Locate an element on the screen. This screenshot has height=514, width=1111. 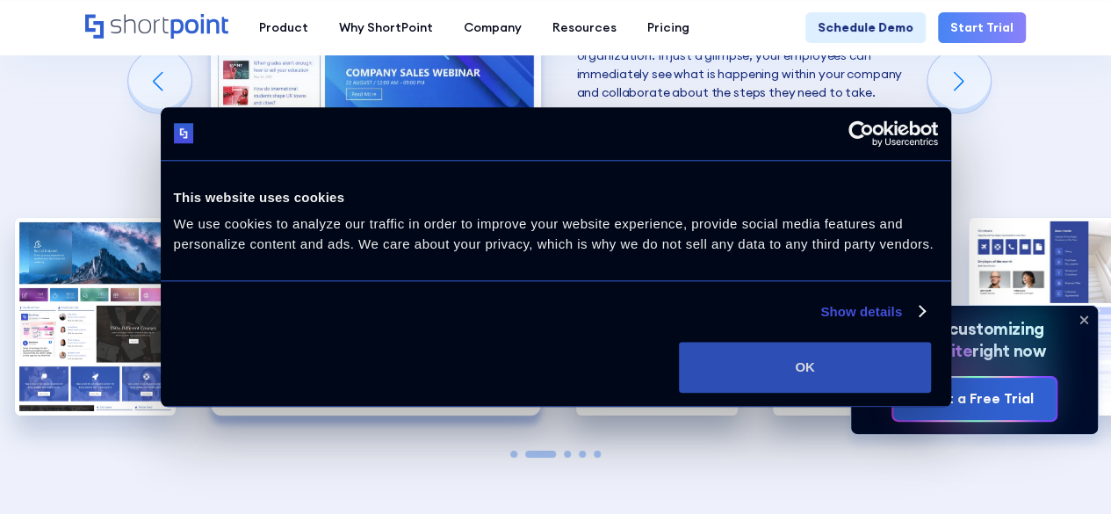
a: Home is located at coordinates (156, 27).